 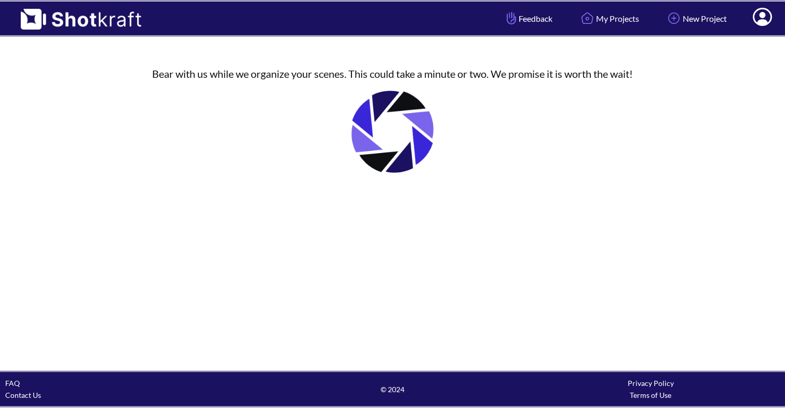 I want to click on div: Terms of Use, so click(x=650, y=395).